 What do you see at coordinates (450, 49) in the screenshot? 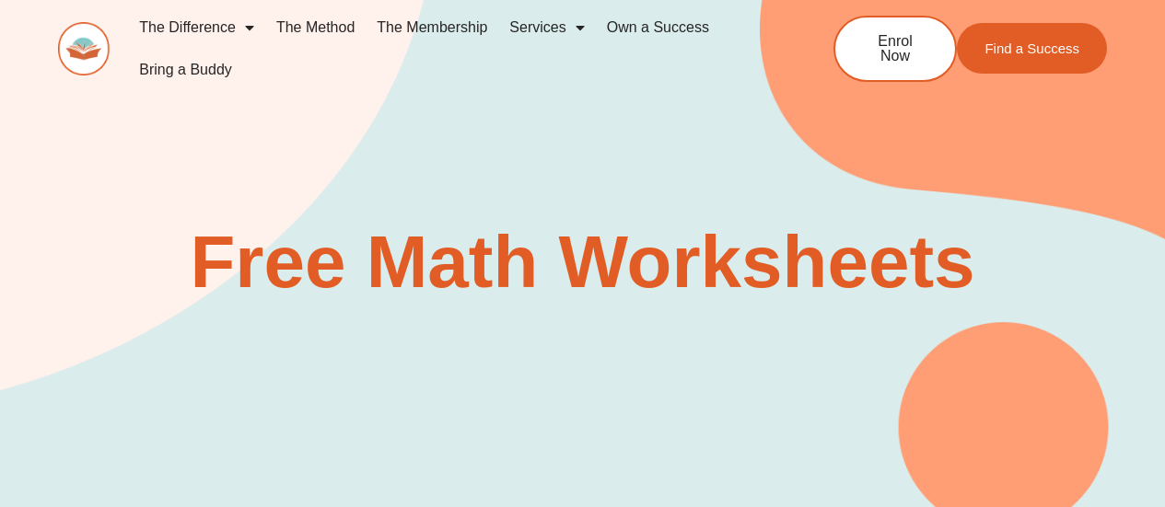
I see `nav: Menu` at bounding box center [450, 49].